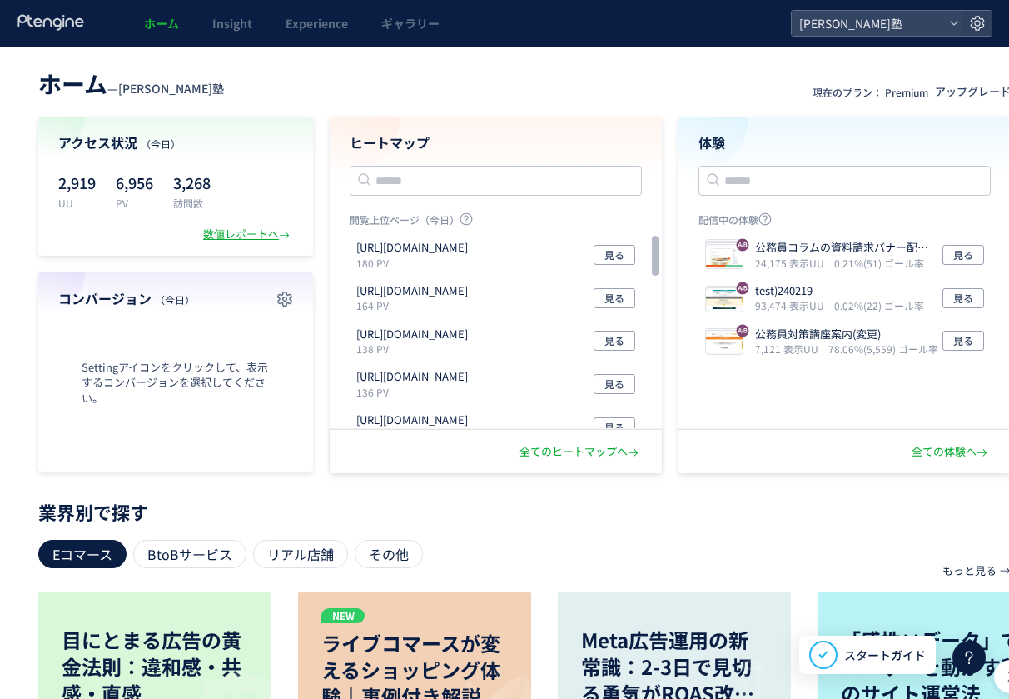  Describe the element at coordinates (232, 23) in the screenshot. I see `span: Insight` at that location.